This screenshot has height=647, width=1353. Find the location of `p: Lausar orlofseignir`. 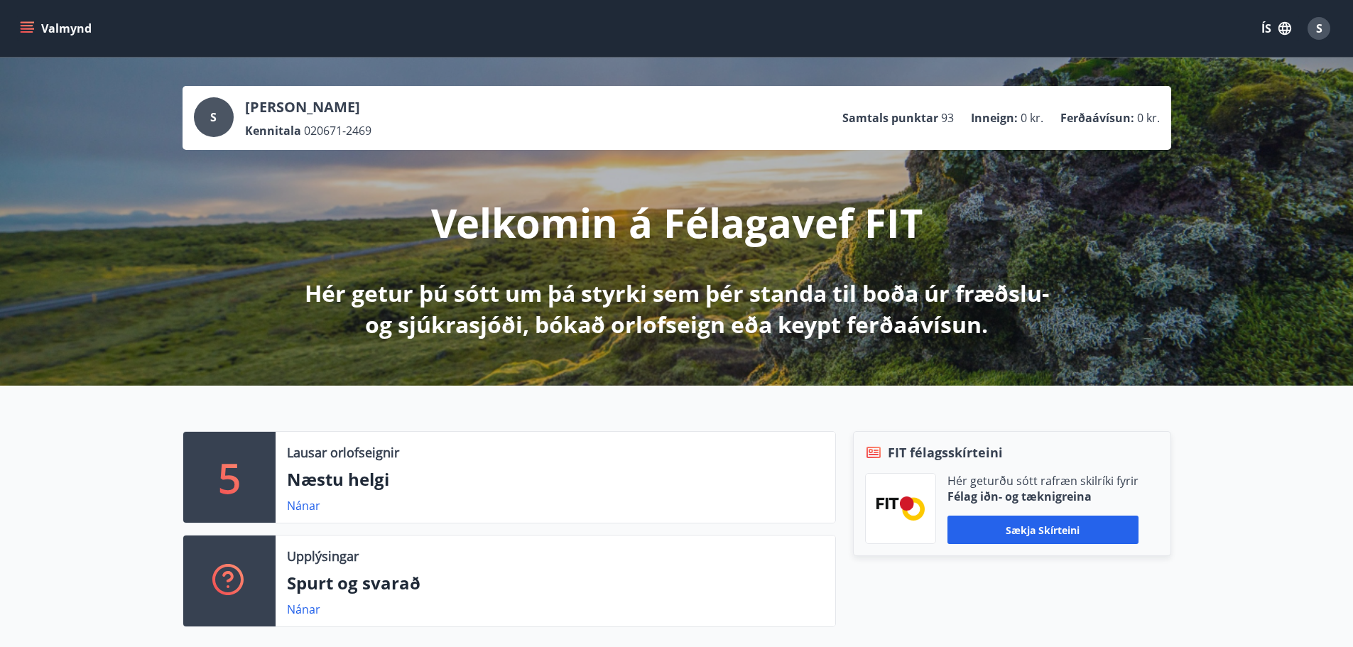

p: Lausar orlofseignir is located at coordinates (343, 453).